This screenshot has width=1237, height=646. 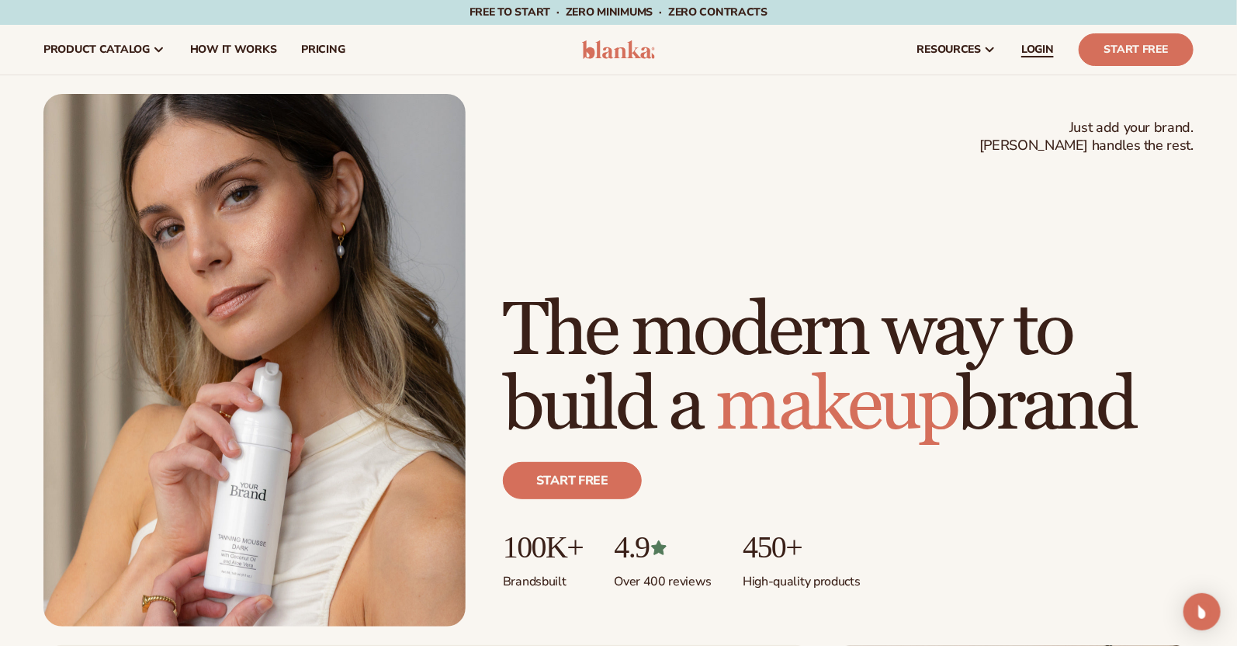 What do you see at coordinates (323, 50) in the screenshot?
I see `span: pricing` at bounding box center [323, 50].